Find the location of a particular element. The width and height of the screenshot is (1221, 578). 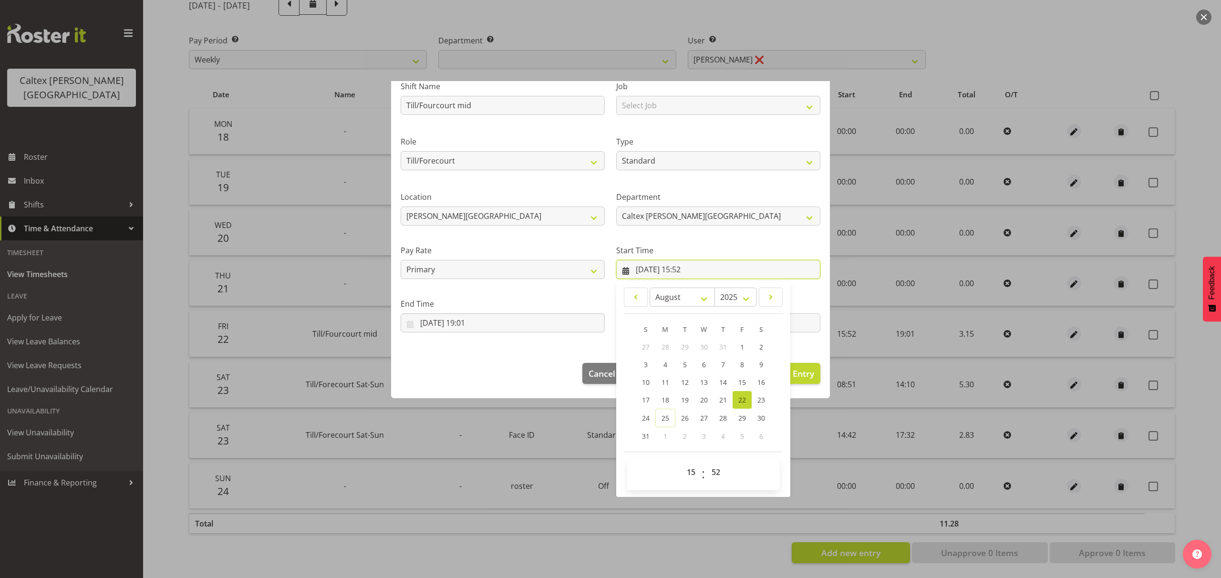

a: 7 is located at coordinates (723, 364).